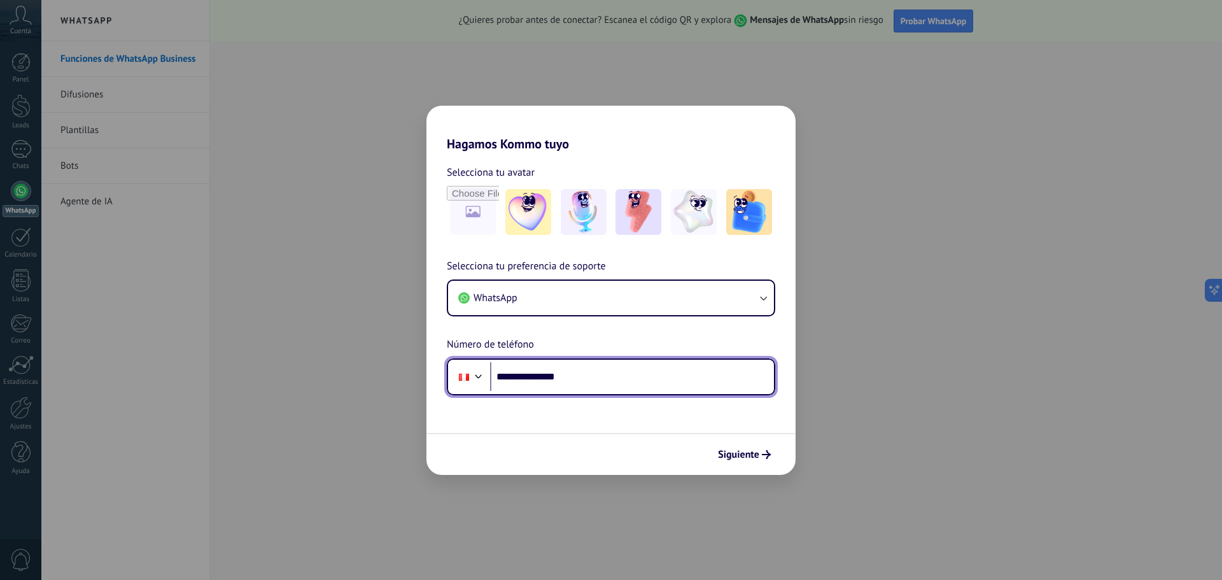 The image size is (1222, 580). I want to click on img: -1.jpeg, so click(528, 212).